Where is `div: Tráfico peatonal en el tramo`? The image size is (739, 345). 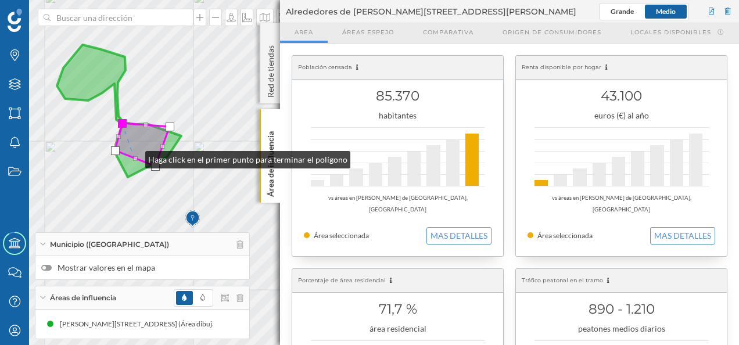
div: Tráfico peatonal en el tramo is located at coordinates (621, 281).